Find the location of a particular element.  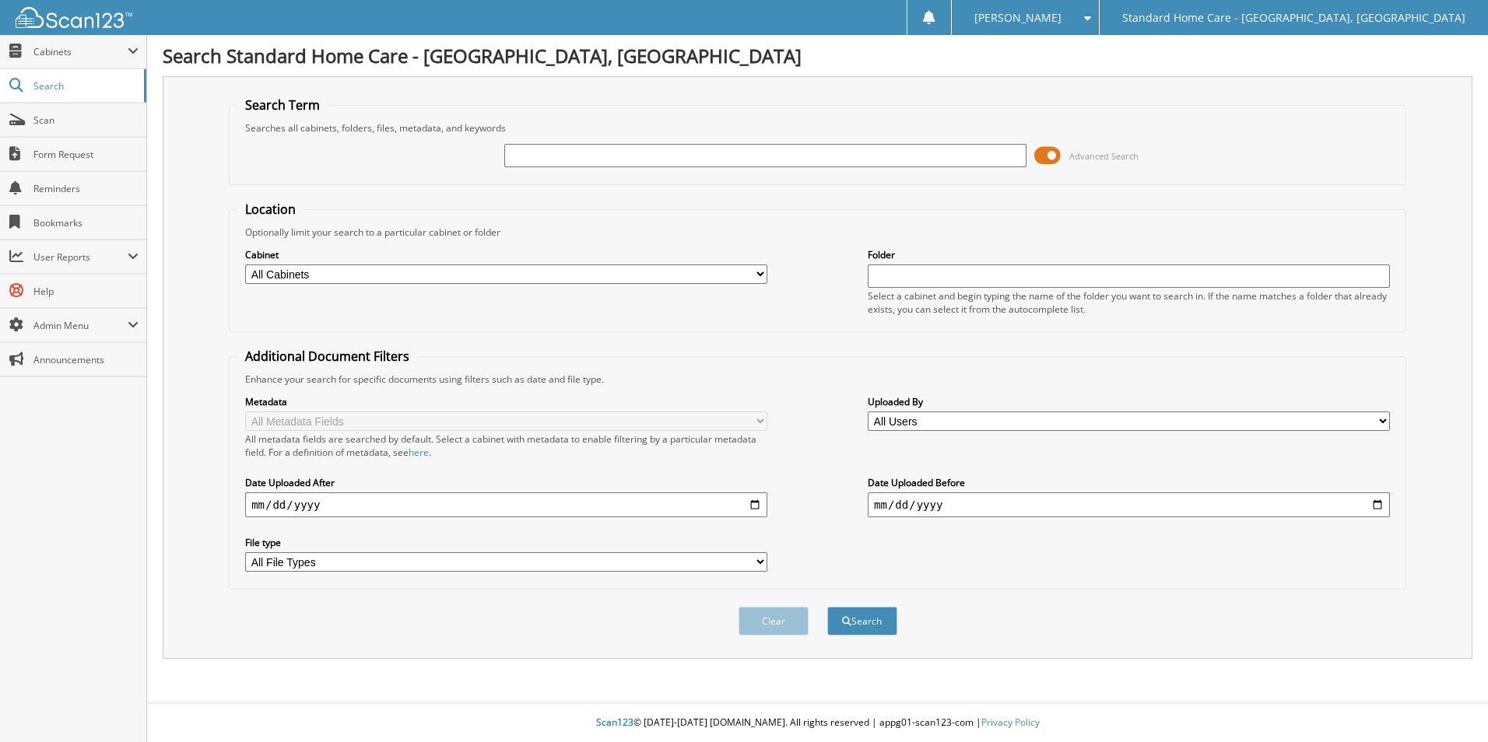

div: Optionally limit your search to a particular cabinet or folder is located at coordinates (817, 232).